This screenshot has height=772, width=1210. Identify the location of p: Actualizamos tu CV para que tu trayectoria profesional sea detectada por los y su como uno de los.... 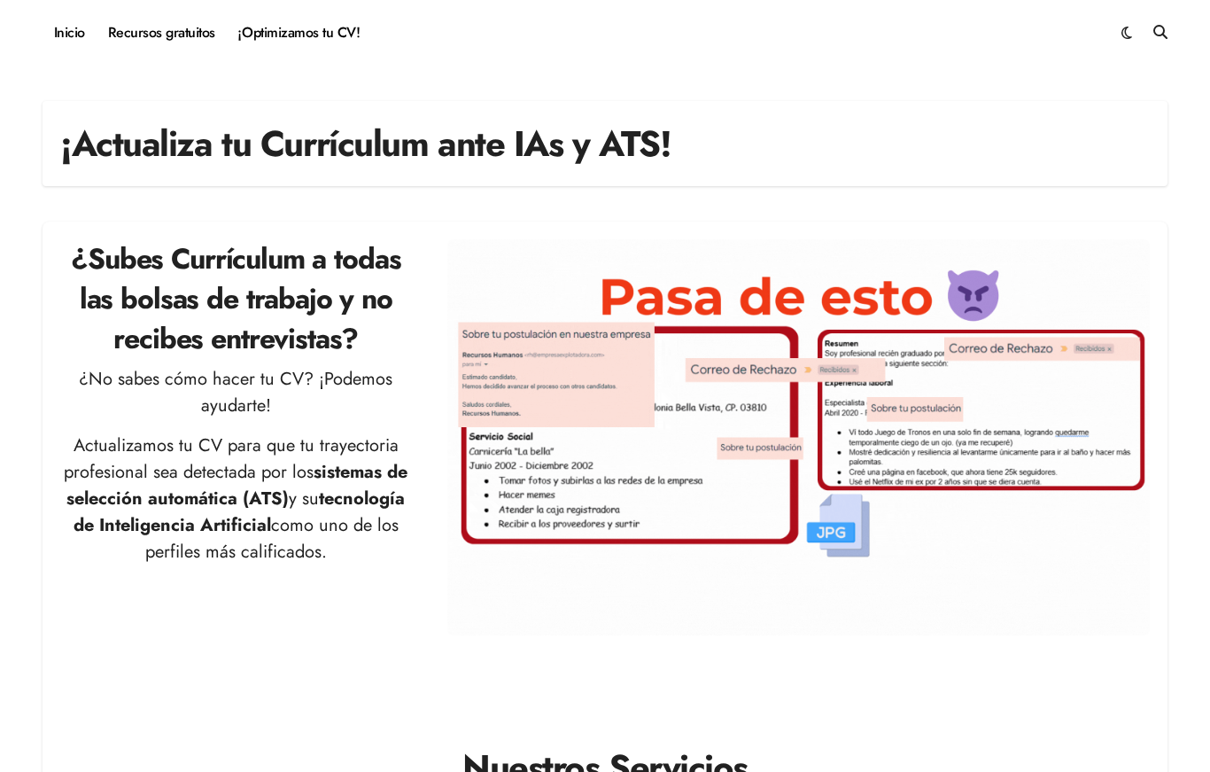
(236, 499).